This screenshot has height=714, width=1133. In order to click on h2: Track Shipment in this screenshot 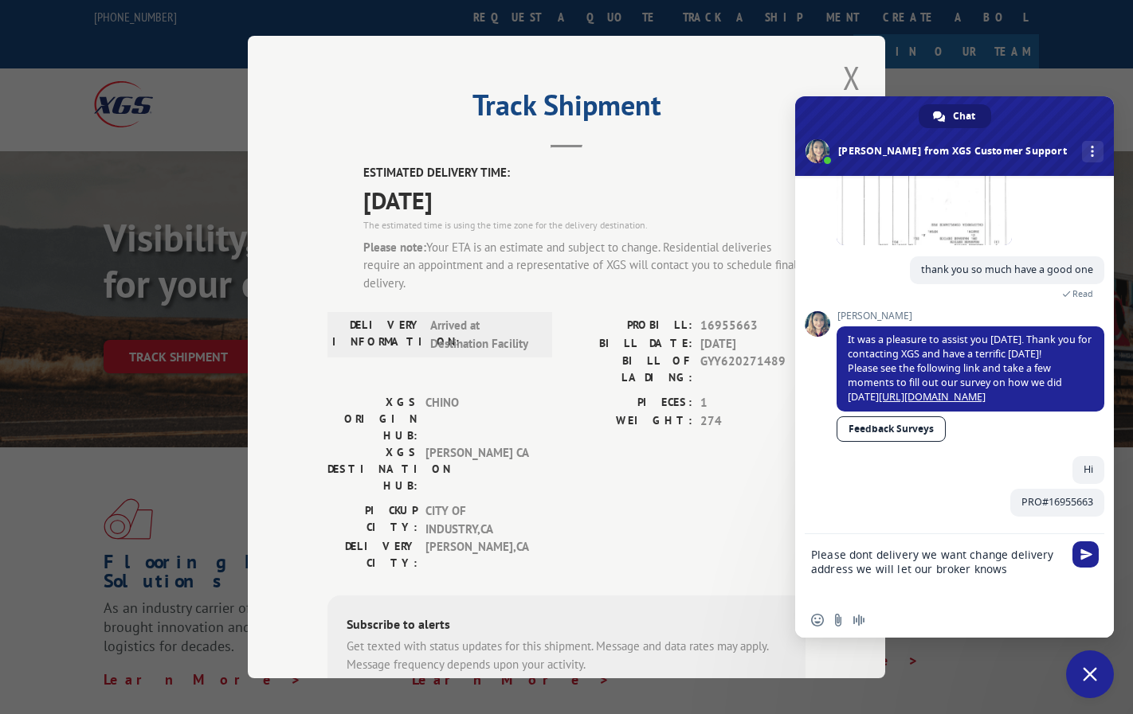, I will do `click(566, 109)`.